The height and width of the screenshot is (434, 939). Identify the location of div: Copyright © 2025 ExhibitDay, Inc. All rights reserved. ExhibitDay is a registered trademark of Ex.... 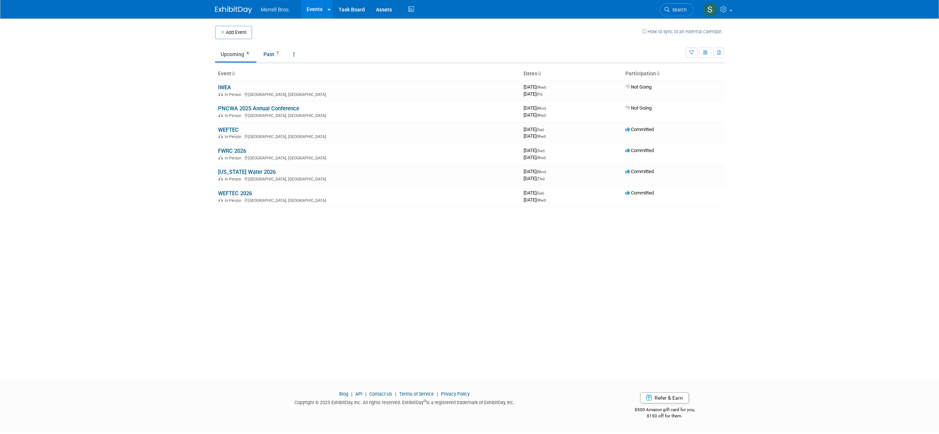
(405, 401).